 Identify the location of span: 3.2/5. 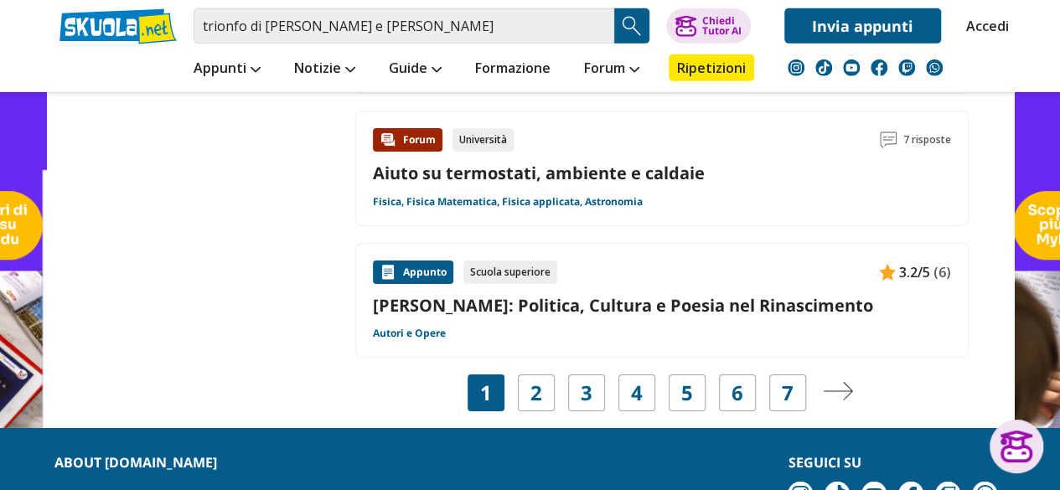
(914, 272).